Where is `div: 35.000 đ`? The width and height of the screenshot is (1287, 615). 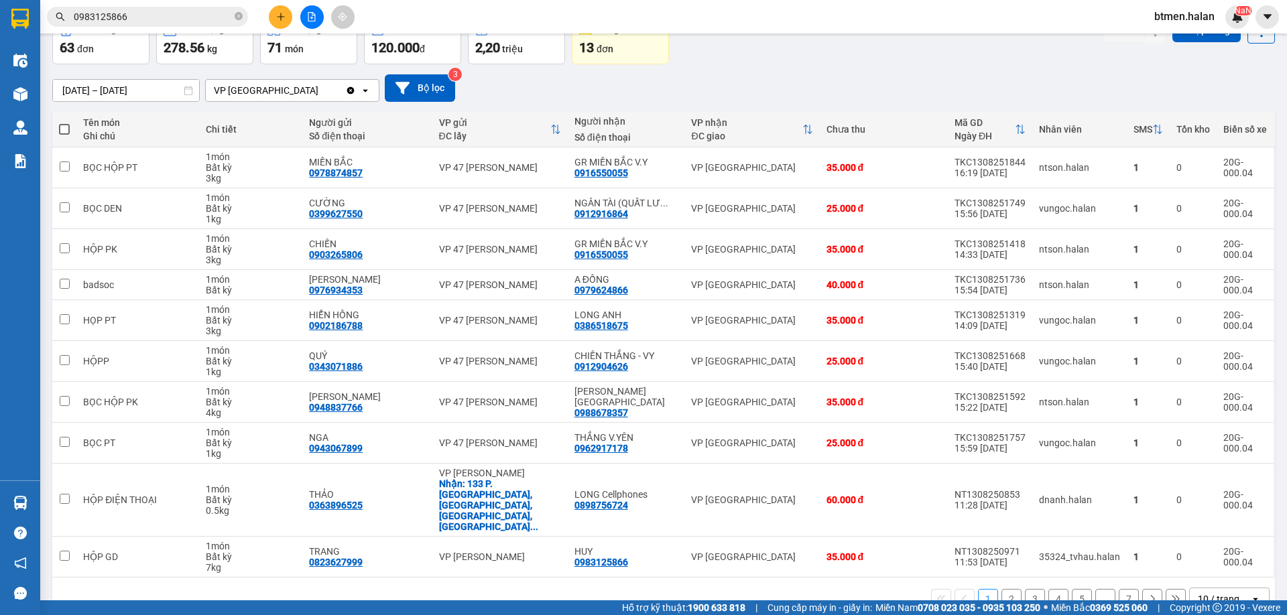
div: 35.000 đ is located at coordinates (883, 402).